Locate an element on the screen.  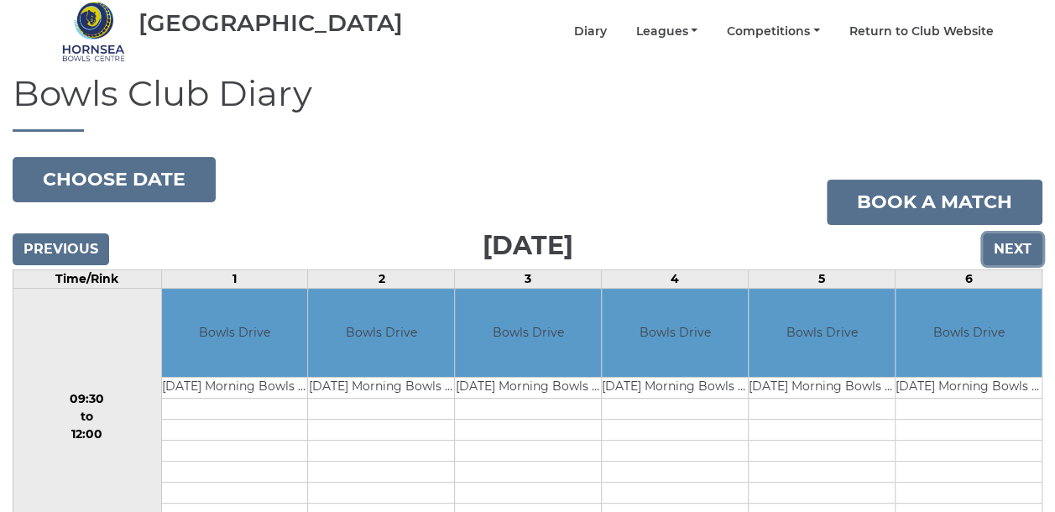
a: Leagues is located at coordinates (666, 31).